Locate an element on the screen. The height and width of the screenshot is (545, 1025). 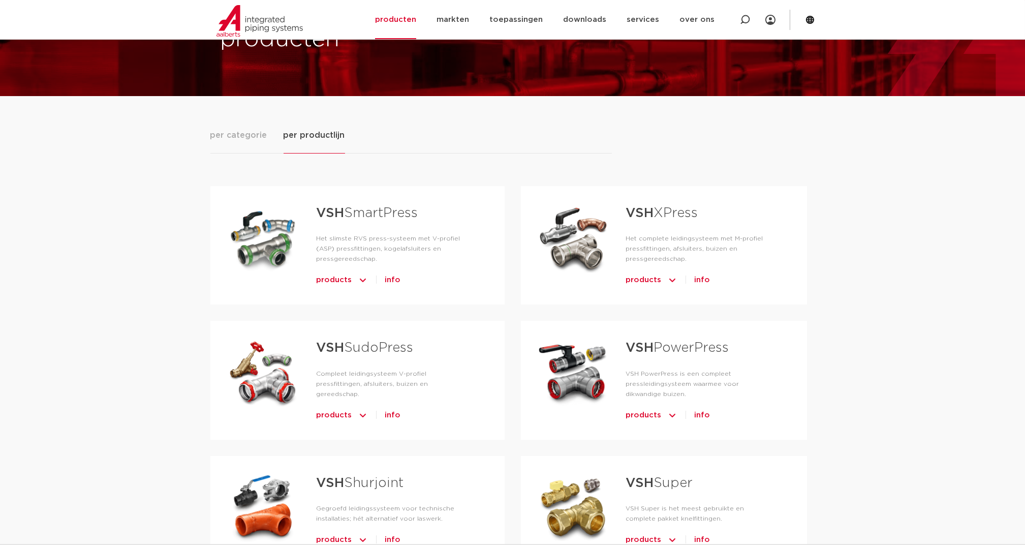
a: VSHSmartPress is located at coordinates (367, 213).